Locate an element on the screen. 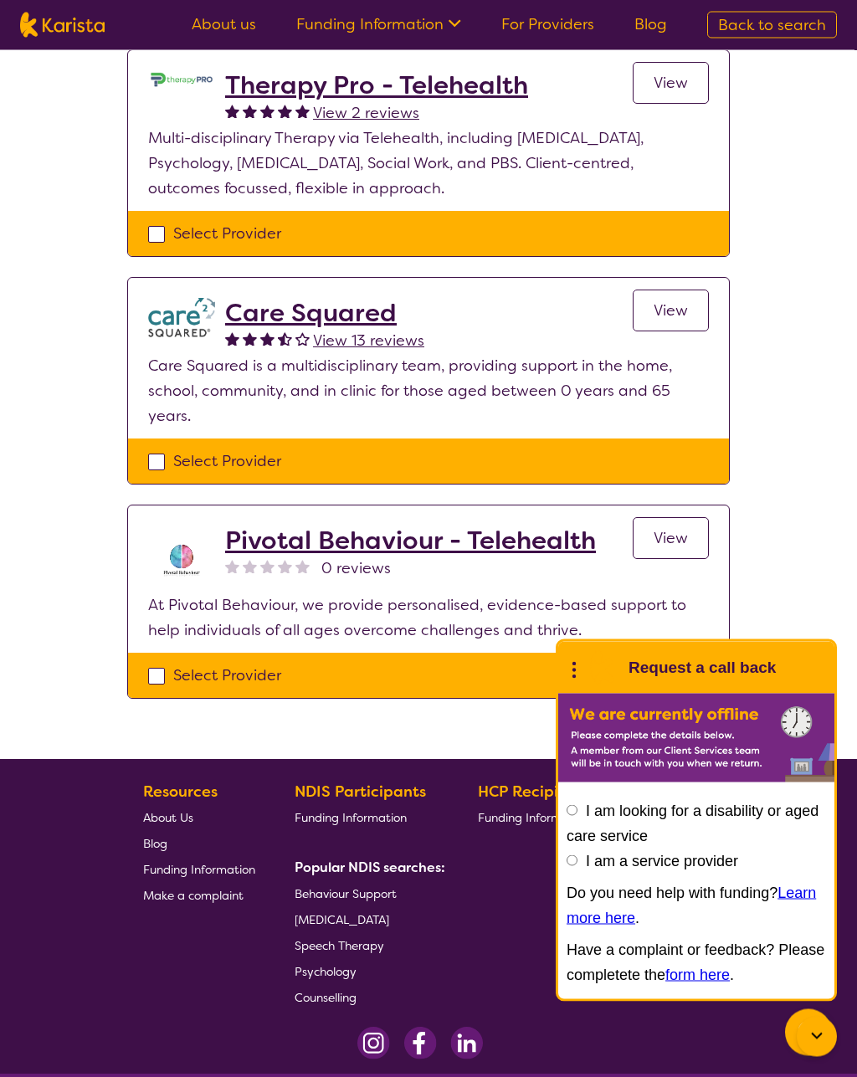 This screenshot has height=1077, width=857. img: Instagram is located at coordinates (373, 1043).